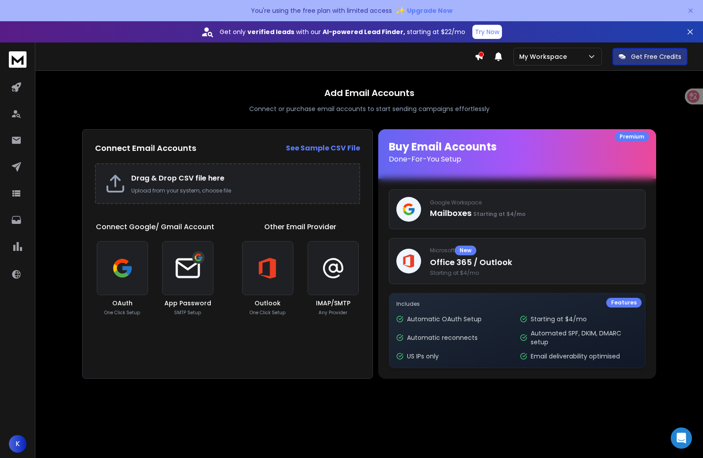 This screenshot has height=458, width=703. I want to click on h3: App Password, so click(188, 303).